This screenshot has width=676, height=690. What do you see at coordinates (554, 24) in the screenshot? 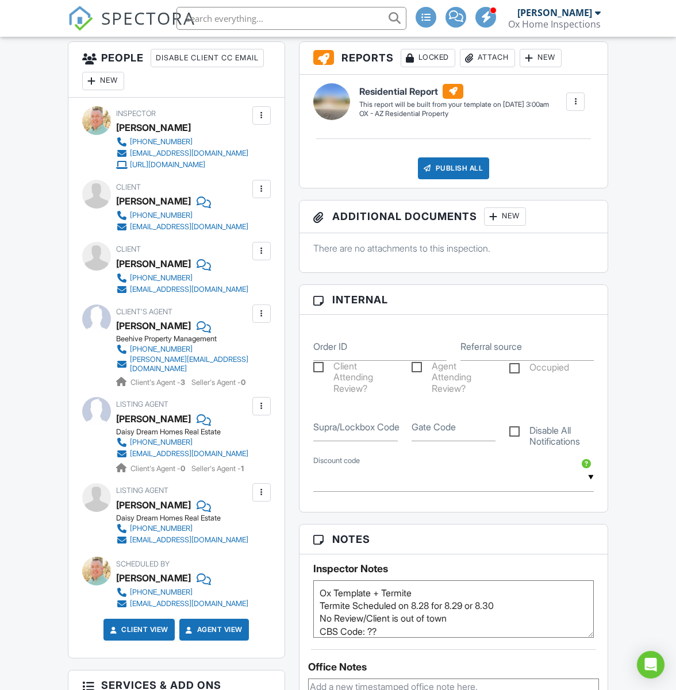
I see `div: Ox Home Inspections` at bounding box center [554, 24].